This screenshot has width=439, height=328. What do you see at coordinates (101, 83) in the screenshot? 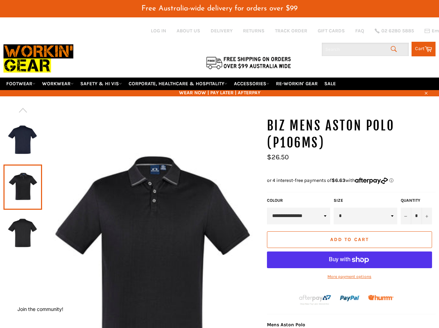
I see `a: SAFETY & HI VIS` at bounding box center [101, 83].